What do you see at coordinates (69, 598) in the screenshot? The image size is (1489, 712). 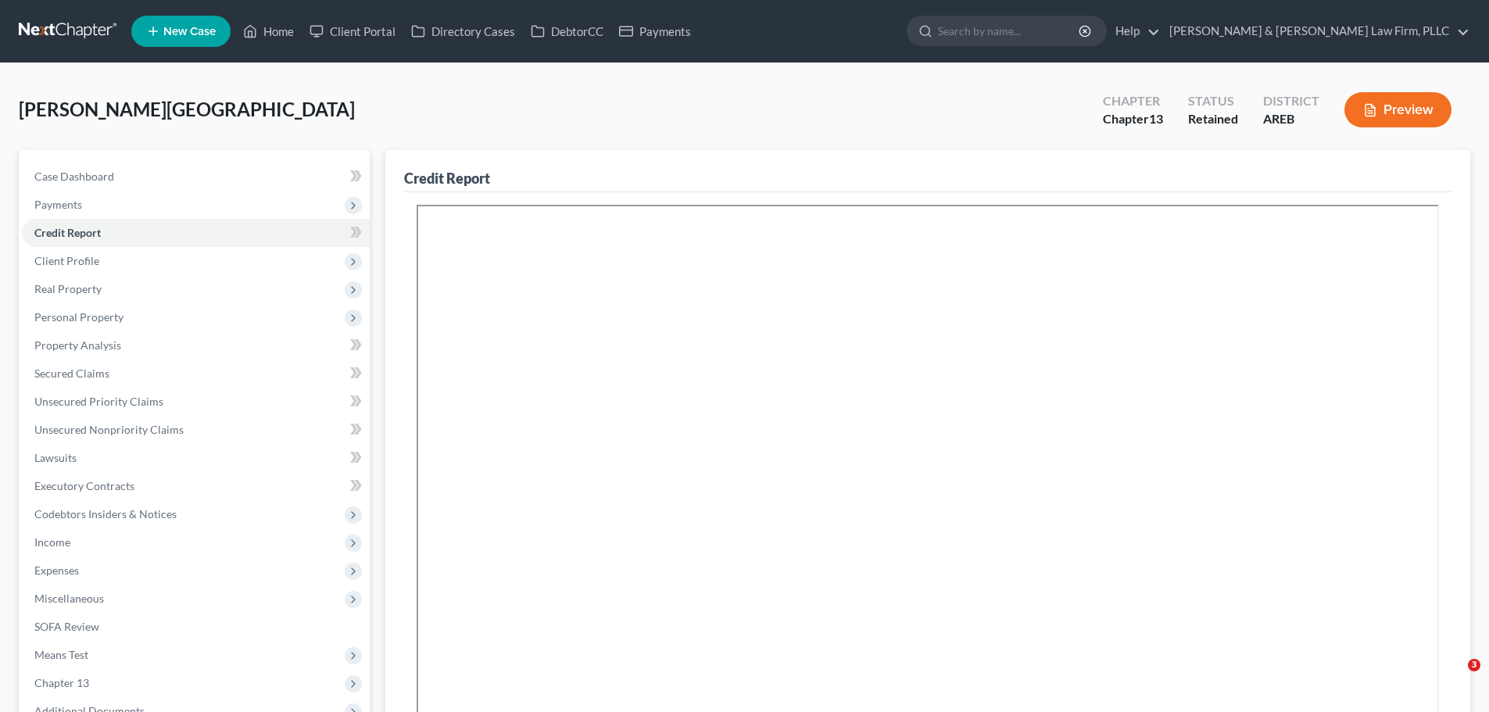 I see `span: Miscellaneous` at bounding box center [69, 598].